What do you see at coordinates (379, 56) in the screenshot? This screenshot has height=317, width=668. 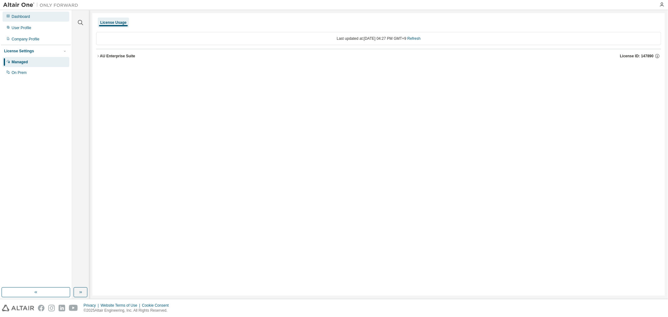 I see `button: AU Enterprise SuiteLicense ID: 147890` at bounding box center [379, 56].